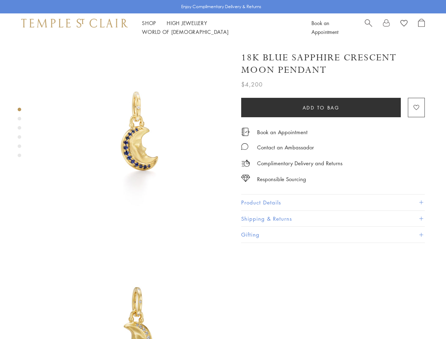 This screenshot has width=446, height=339. What do you see at coordinates (138, 134) in the screenshot?
I see `img: 18K Blue Sapphire Crescent Moon Pendant` at bounding box center [138, 134].